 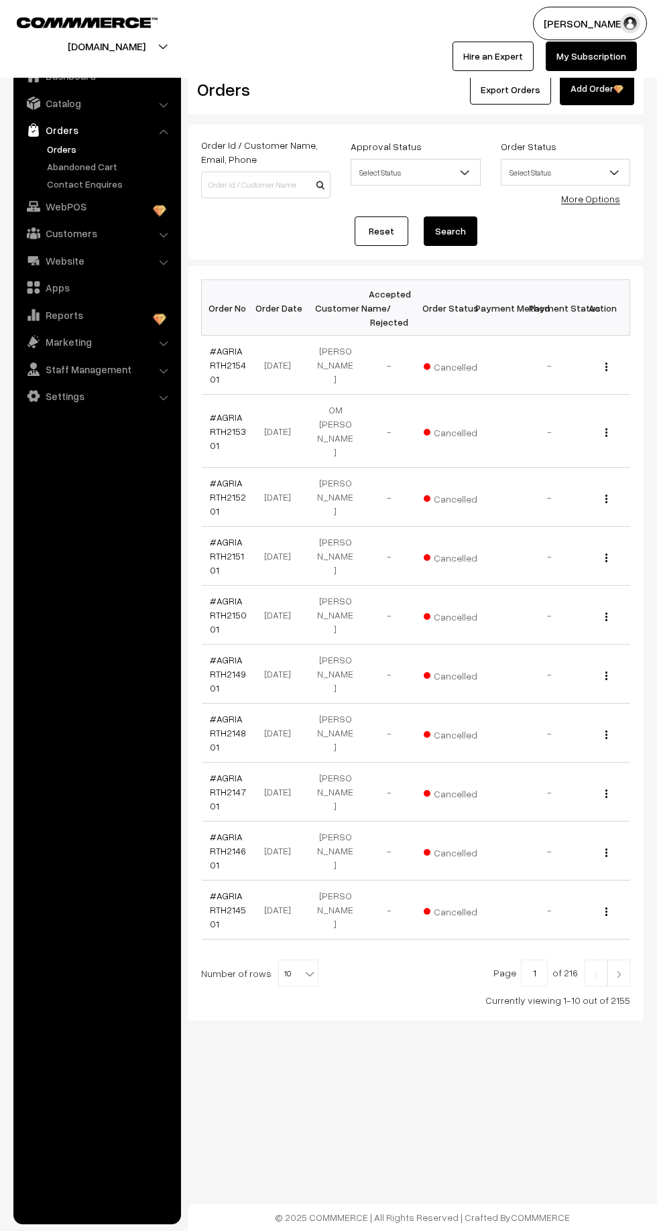 What do you see at coordinates (97, 103) in the screenshot?
I see `a: Catalog` at bounding box center [97, 103].